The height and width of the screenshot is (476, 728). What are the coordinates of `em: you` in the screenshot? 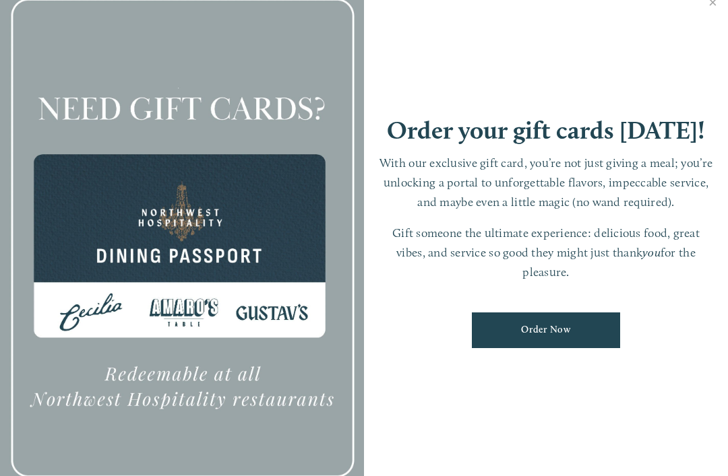 It's located at (651, 252).